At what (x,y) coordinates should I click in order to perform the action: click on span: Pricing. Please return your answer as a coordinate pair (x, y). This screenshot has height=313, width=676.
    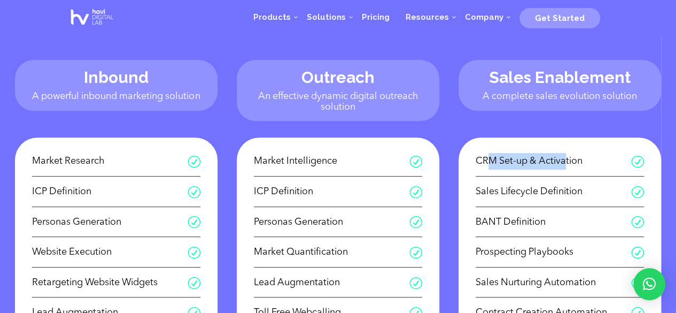
    Looking at the image, I should click on (376, 17).